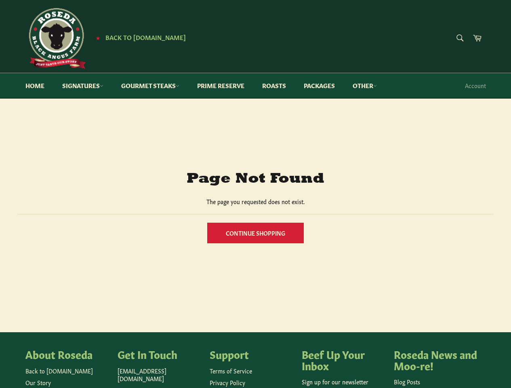 Image resolution: width=511 pixels, height=388 pixels. What do you see at coordinates (344, 382) in the screenshot?
I see `p: Sign up for our newsletter` at bounding box center [344, 382].